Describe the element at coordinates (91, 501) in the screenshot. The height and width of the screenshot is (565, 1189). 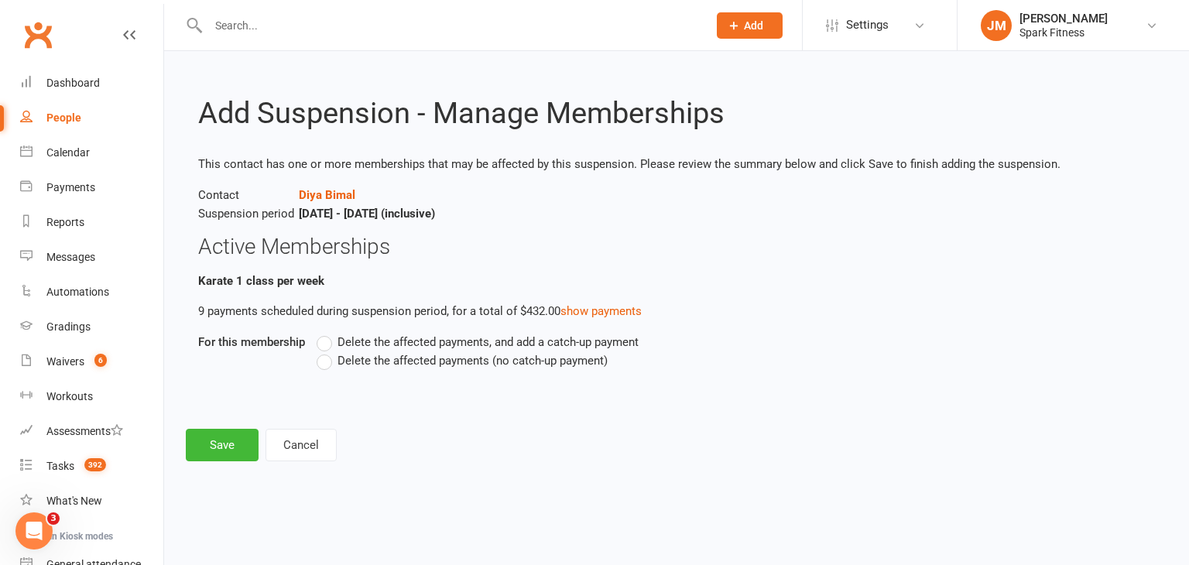
I see `a: What's New` at that location.